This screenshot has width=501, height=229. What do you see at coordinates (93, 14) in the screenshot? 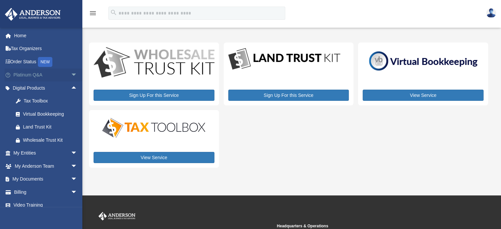
I see `a: menu` at bounding box center [93, 14].